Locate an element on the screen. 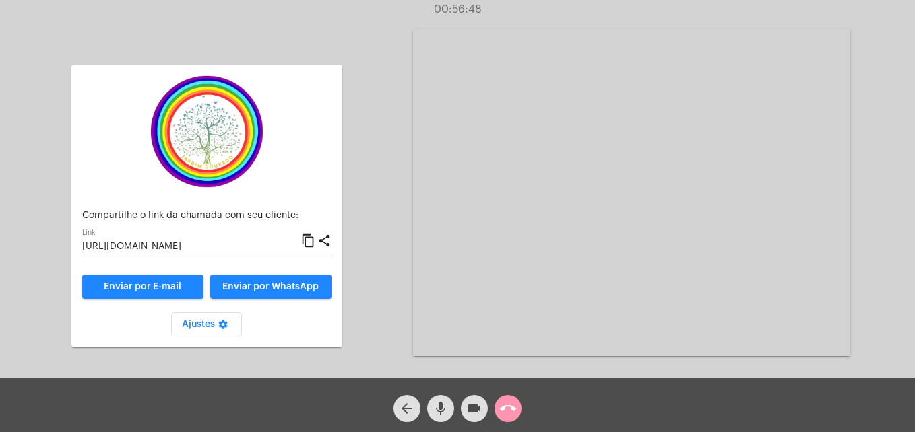  button: Enviar por WhatsApp is located at coordinates (271, 287).